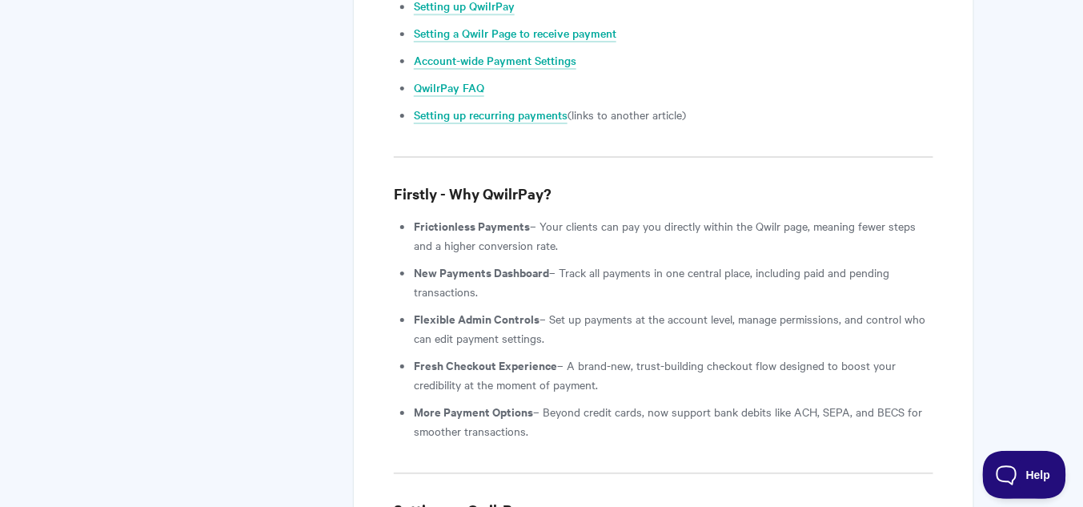 Image resolution: width=1083 pixels, height=507 pixels. I want to click on a: QwilrPay FAQ, so click(449, 88).